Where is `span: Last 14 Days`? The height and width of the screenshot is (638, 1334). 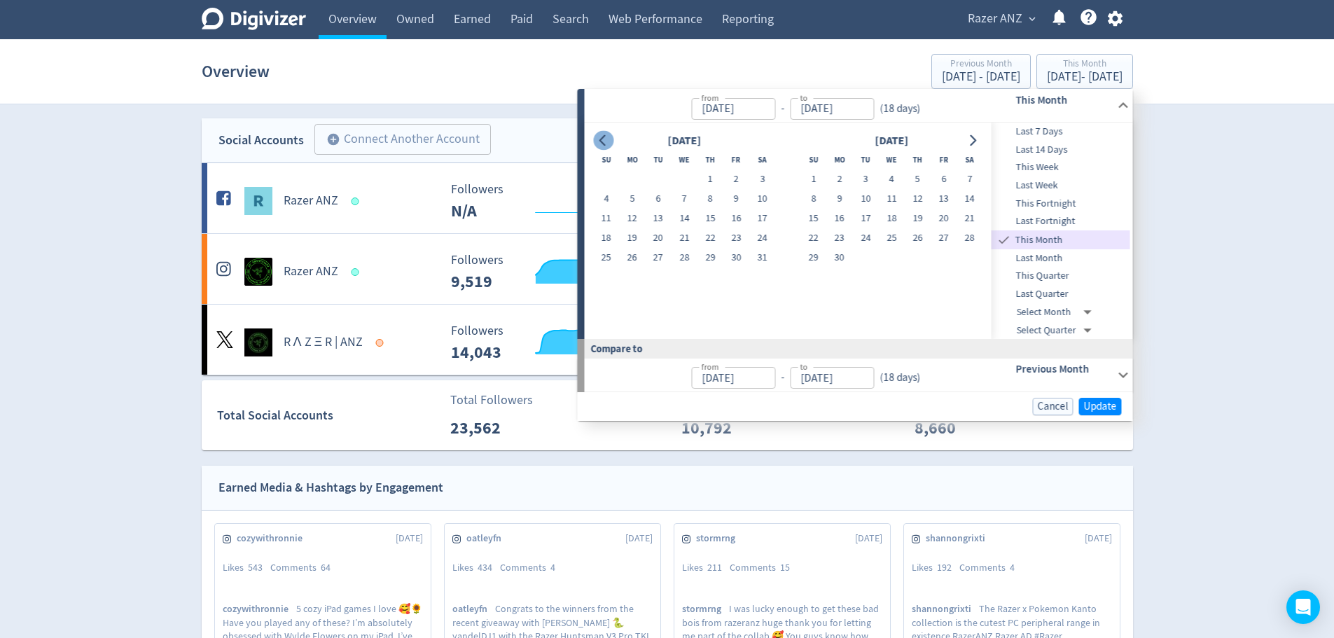 span: Last 14 Days is located at coordinates (1061, 150).